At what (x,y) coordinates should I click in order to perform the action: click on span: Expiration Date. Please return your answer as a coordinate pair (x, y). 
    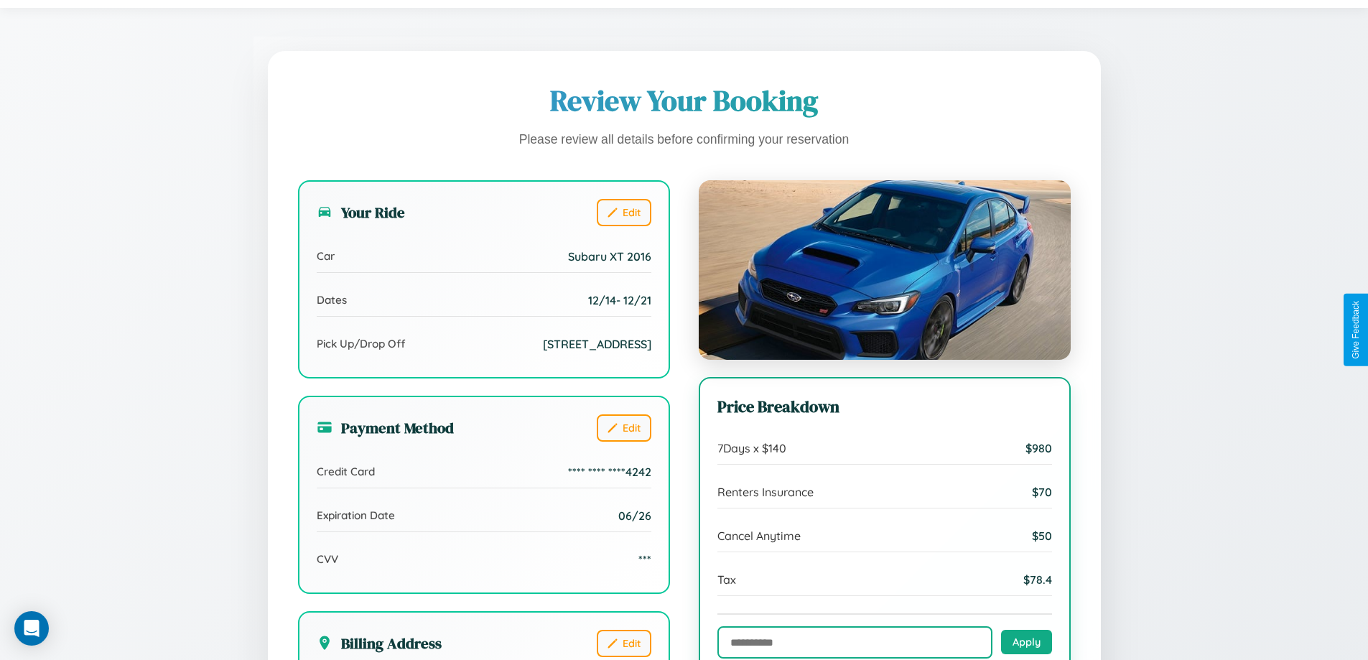
    Looking at the image, I should click on (355, 515).